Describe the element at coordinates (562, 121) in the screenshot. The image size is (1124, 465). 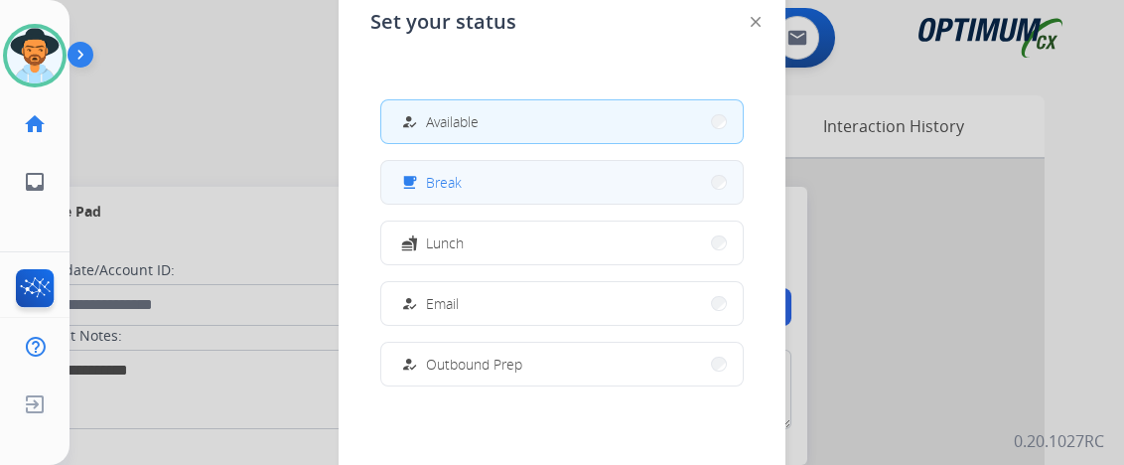
I see `button: Available` at that location.